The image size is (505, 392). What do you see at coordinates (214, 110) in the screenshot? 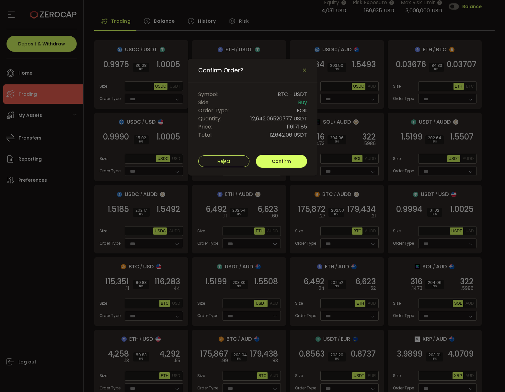
I see `span: Order Type:` at bounding box center [214, 110].